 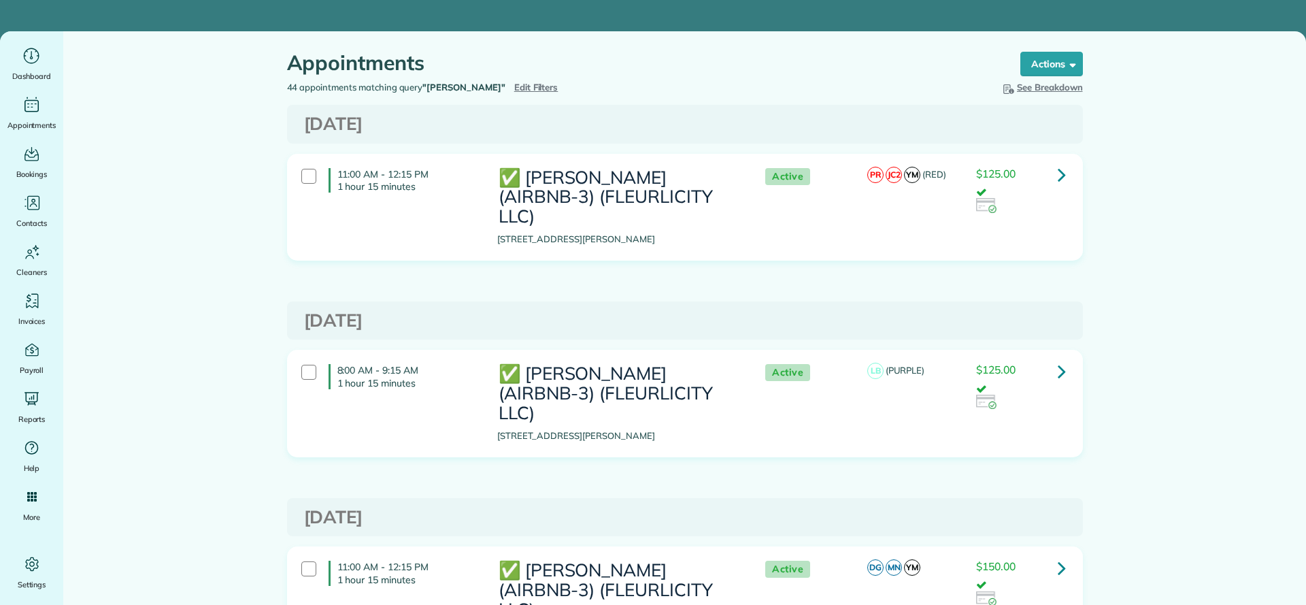 What do you see at coordinates (875, 567) in the screenshot?
I see `span: DG` at bounding box center [875, 567].